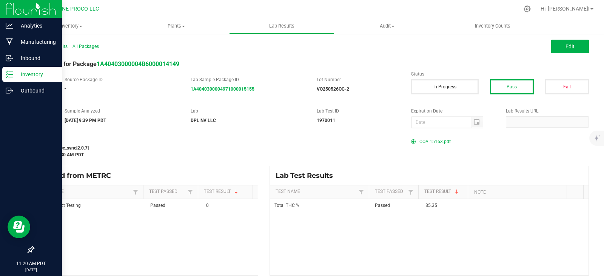 Image resolution: width=604 pixels, height=276 pixels. Describe the element at coordinates (86, 46) in the screenshot. I see `span: All Packages` at that location.